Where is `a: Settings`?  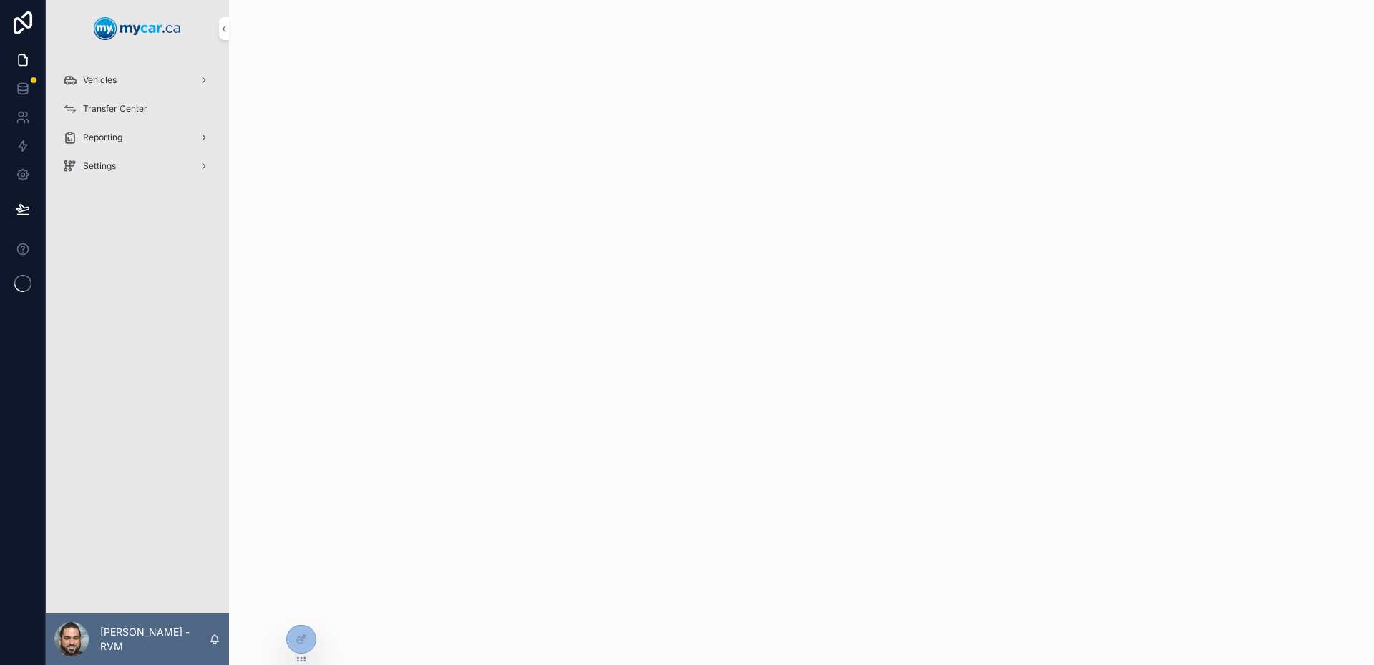
a: Settings is located at coordinates (137, 166).